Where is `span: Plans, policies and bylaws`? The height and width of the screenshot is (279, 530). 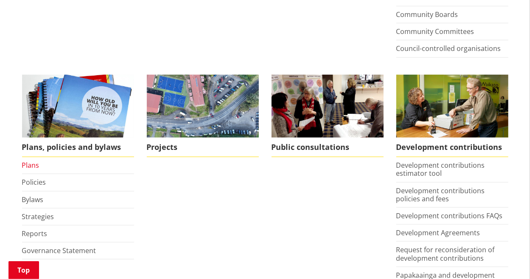
span: Plans, policies and bylaws is located at coordinates (78, 147).